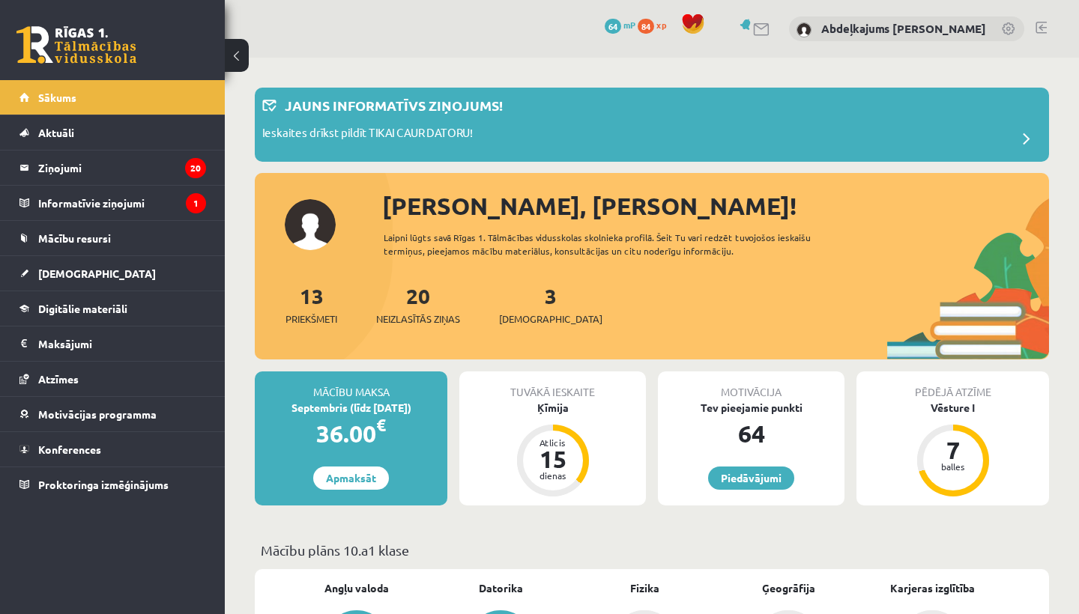  I want to click on div: Tev pieejamie punkti, so click(751, 408).